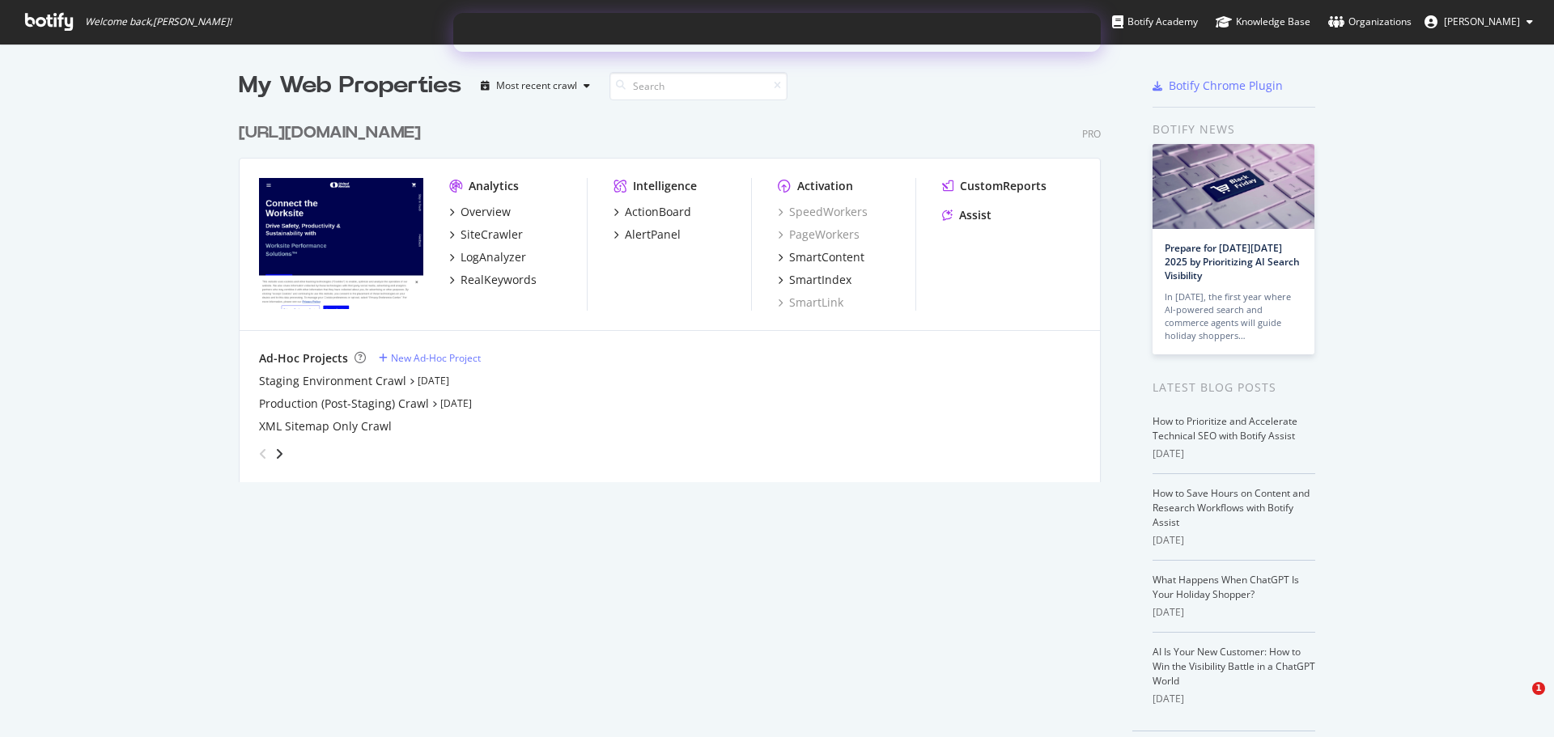 The width and height of the screenshot is (1554, 737). I want to click on div: Botify news, so click(1233, 129).